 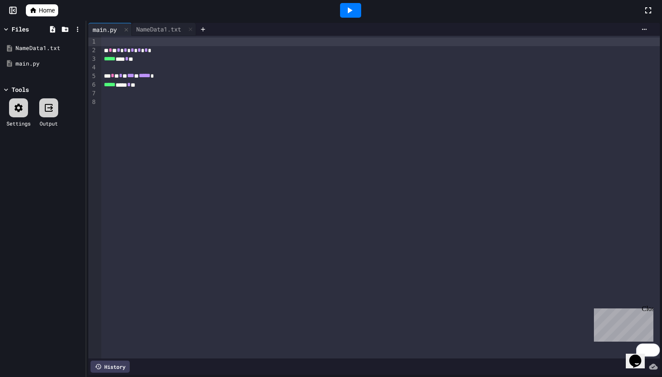 What do you see at coordinates (93, 85) in the screenshot?
I see `div: 6` at bounding box center [93, 85].